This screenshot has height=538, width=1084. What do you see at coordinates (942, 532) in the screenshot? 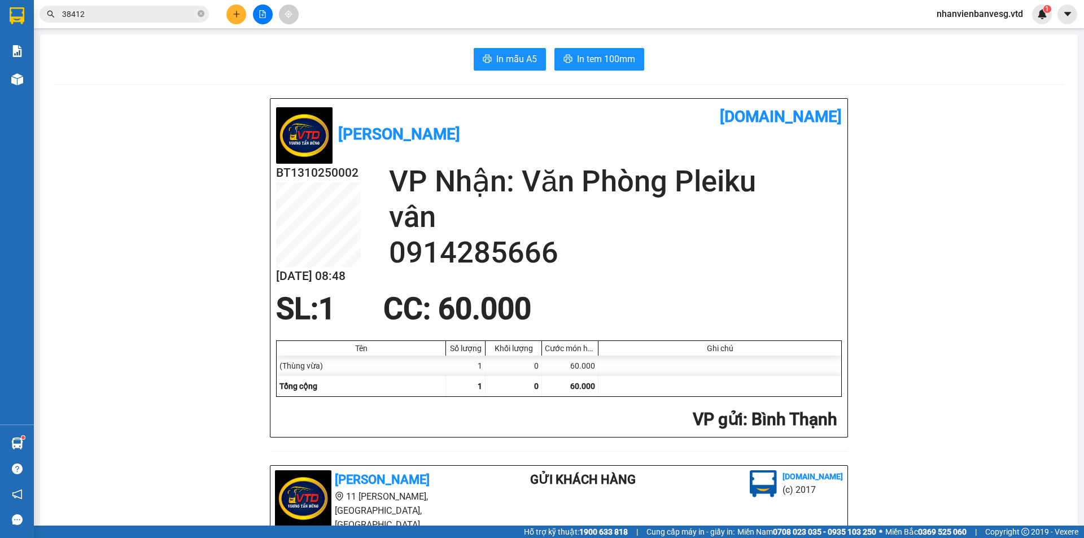
I see `strong: 0369 525 060` at bounding box center [942, 532].